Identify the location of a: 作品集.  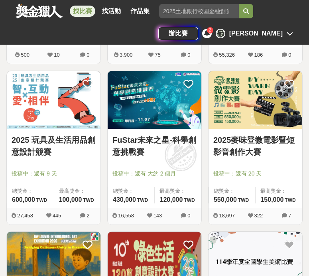
(140, 11).